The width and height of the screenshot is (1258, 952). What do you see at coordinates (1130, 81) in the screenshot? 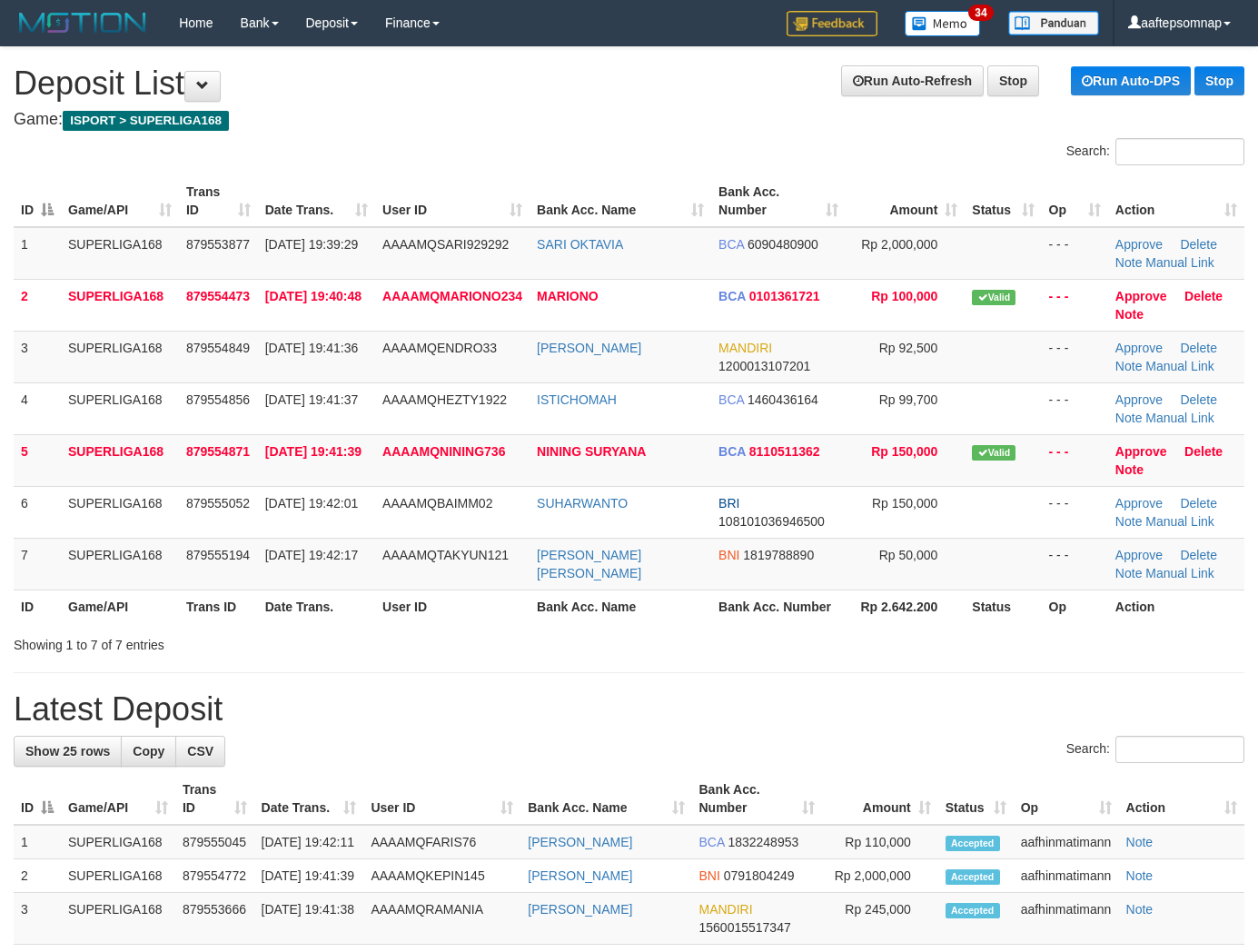
I see `a: Run Auto-DPS` at bounding box center [1130, 81].